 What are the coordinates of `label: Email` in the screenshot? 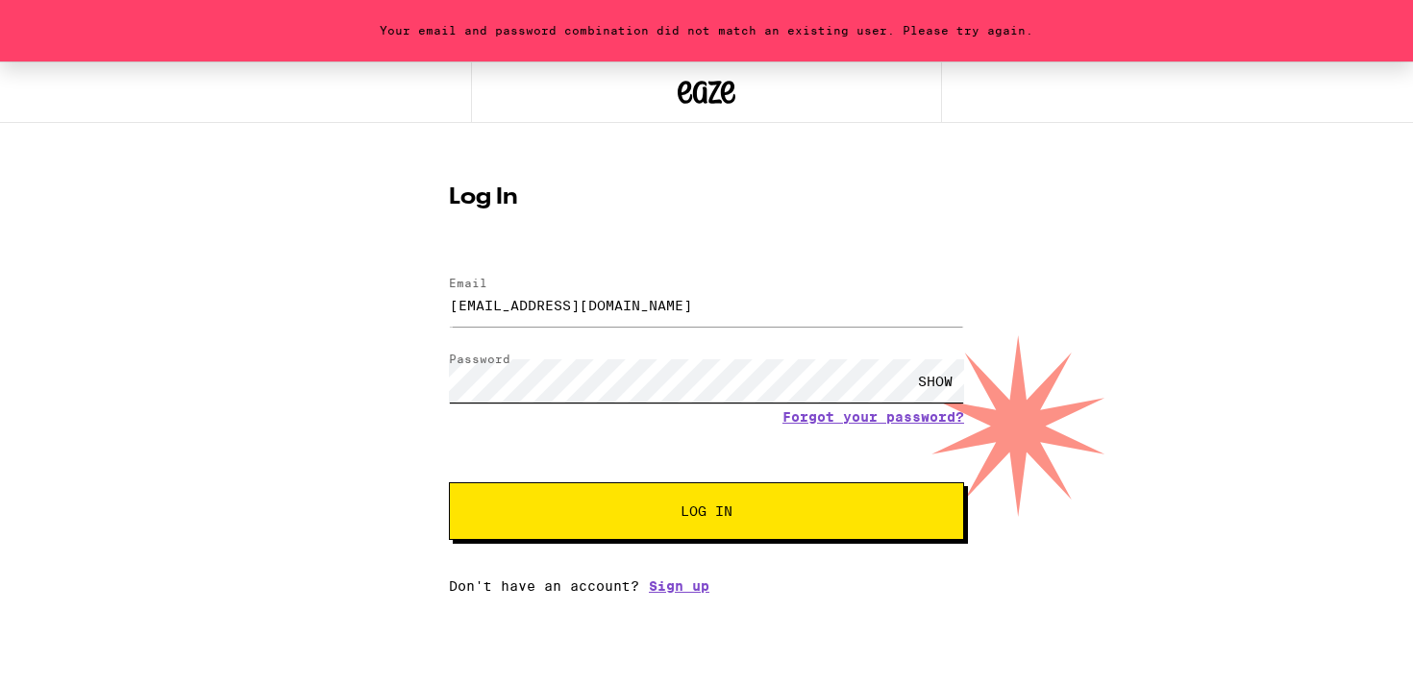 It's located at (468, 283).